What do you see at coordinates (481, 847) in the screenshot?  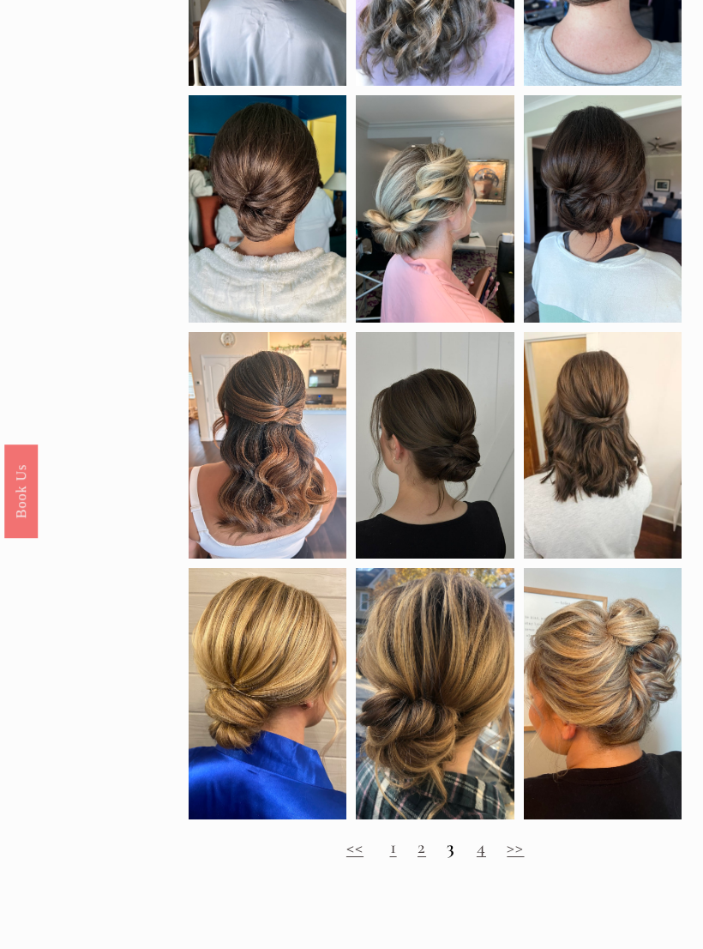 I see `a: 4` at bounding box center [481, 847].